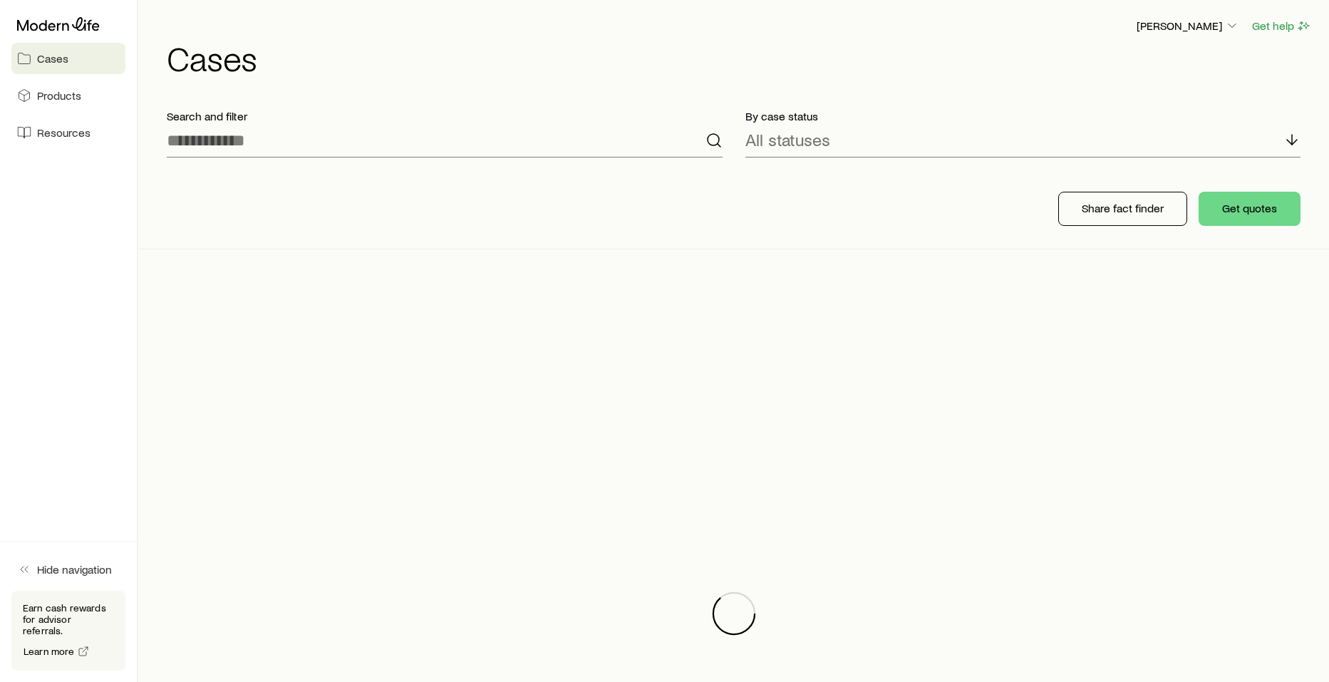 Image resolution: width=1329 pixels, height=682 pixels. I want to click on button: Hide navigation, so click(68, 569).